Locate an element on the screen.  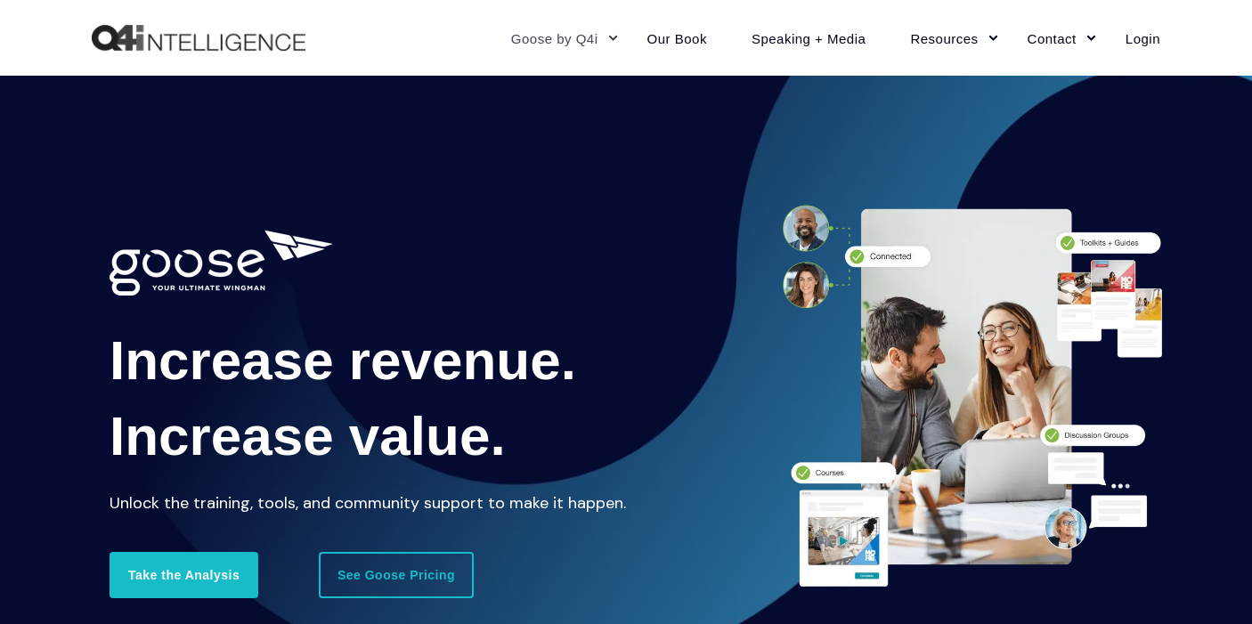
a: Back to Home is located at coordinates (199, 38).